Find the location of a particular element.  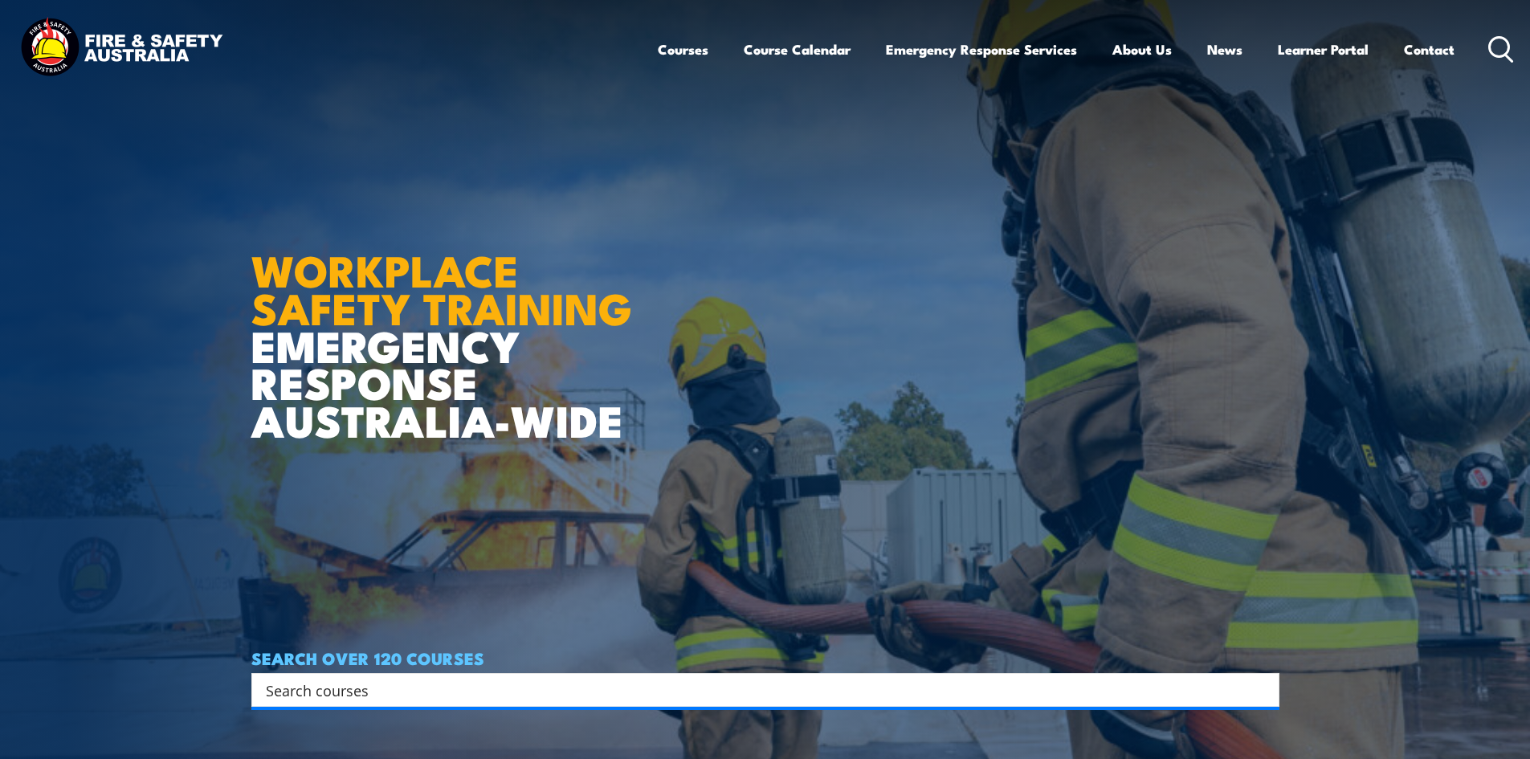

a: Learner Portal is located at coordinates (1322, 49).